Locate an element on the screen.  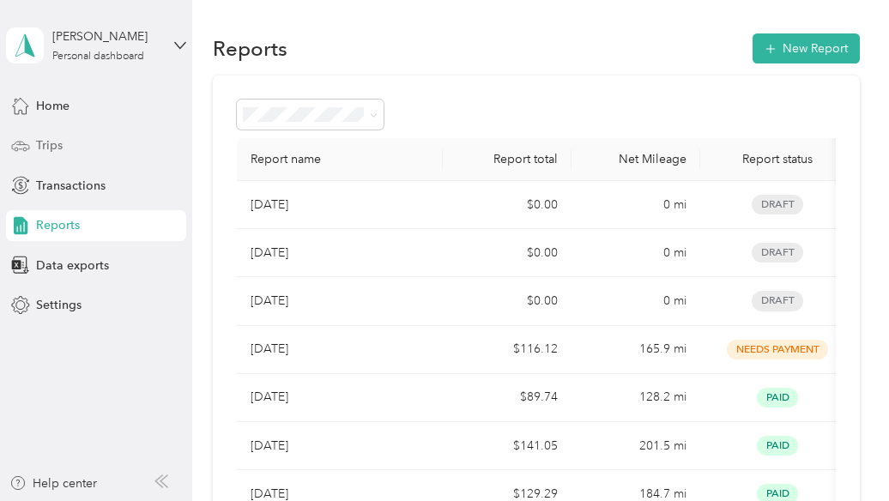
button: Help center is located at coordinates (53, 483).